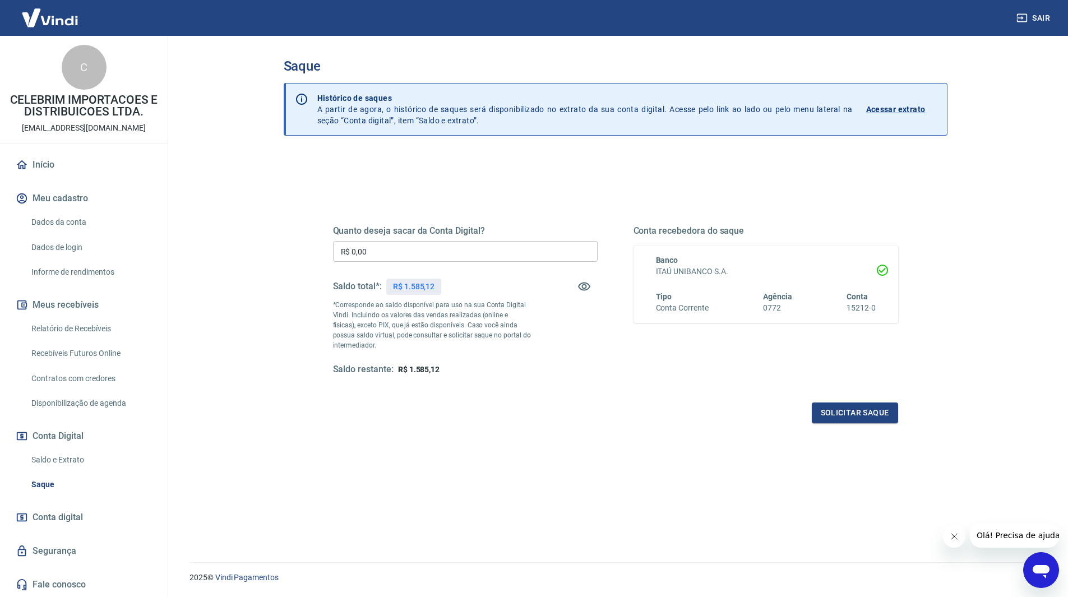 Image resolution: width=1068 pixels, height=597 pixels. What do you see at coordinates (432, 325) in the screenshot?
I see `p: *Corresponde ao saldo disponível para uso na sua Conta Digital Vindi. Incluindo os valores das ve...` at bounding box center [432, 325].